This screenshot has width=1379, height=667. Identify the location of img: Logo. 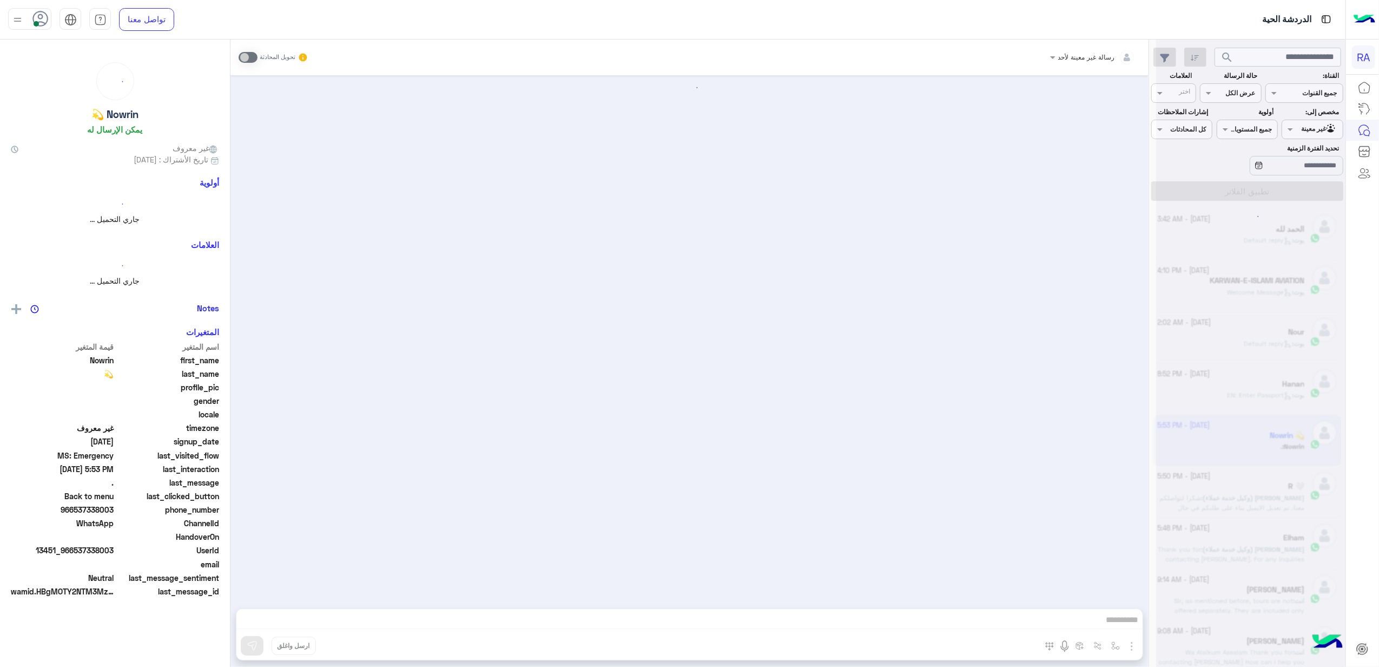
(1365, 19).